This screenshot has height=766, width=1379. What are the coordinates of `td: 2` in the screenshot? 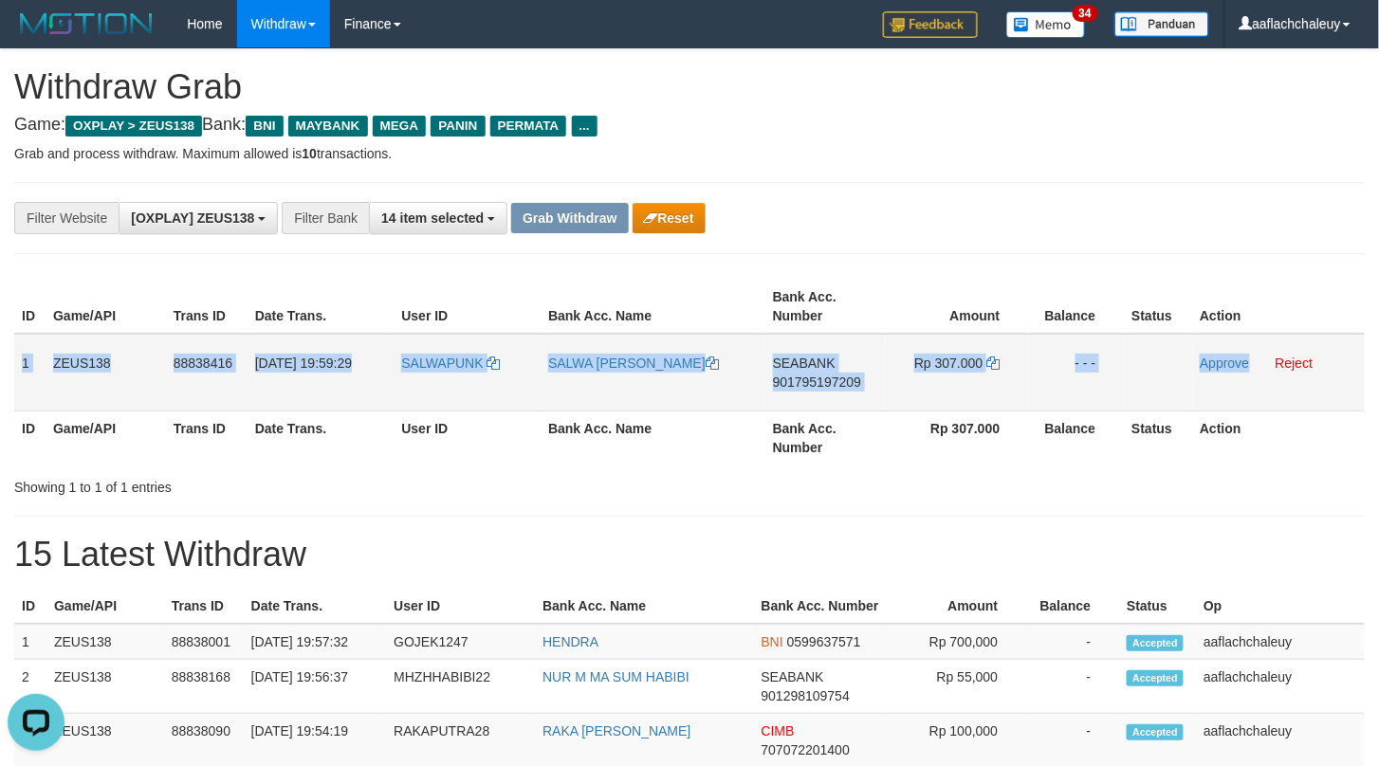 It's located at (30, 687).